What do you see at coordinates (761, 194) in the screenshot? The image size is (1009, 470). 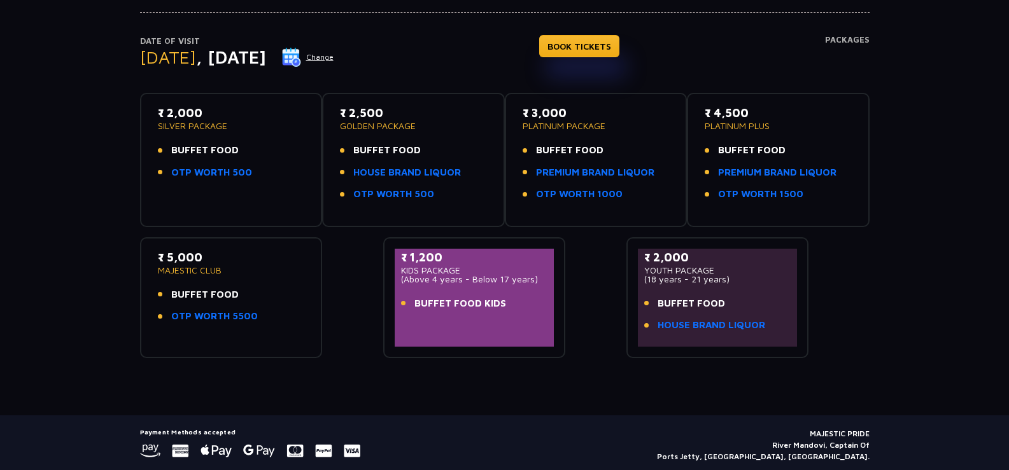 I see `a: OTP WORTH 1500` at bounding box center [761, 194].